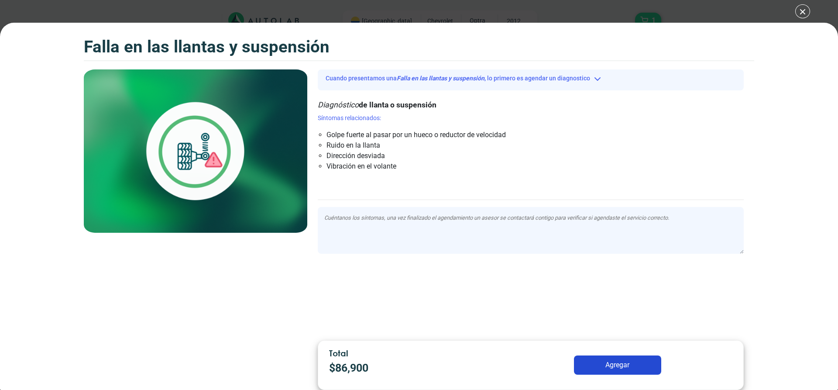  Describe the element at coordinates (339, 353) in the screenshot. I see `span: Total` at that location.